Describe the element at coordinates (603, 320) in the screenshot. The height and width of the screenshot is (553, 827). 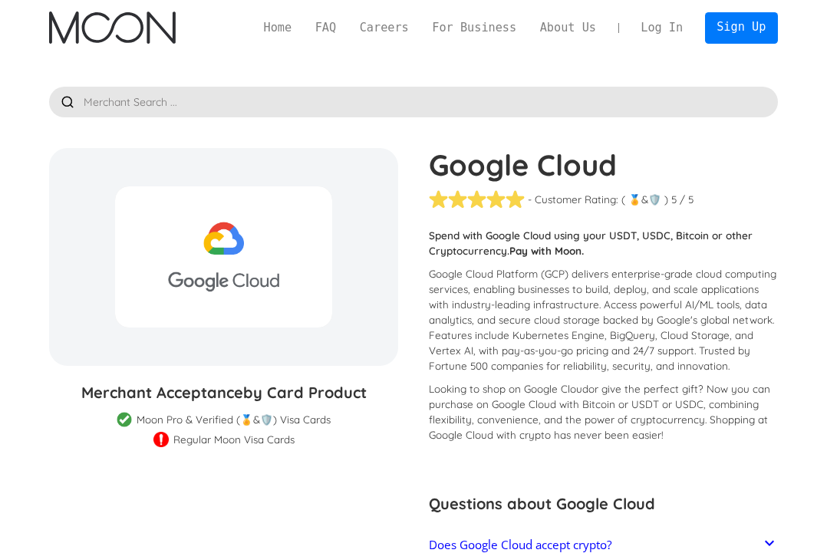
I see `p: Google Cloud Platform (GCP) delivers enterprise-grade cloud computing services, enabling business...` at that location.